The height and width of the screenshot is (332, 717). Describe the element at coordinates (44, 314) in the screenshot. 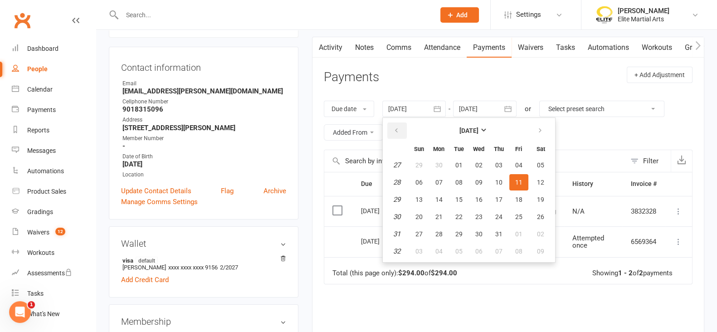

I see `div: What's New` at that location.